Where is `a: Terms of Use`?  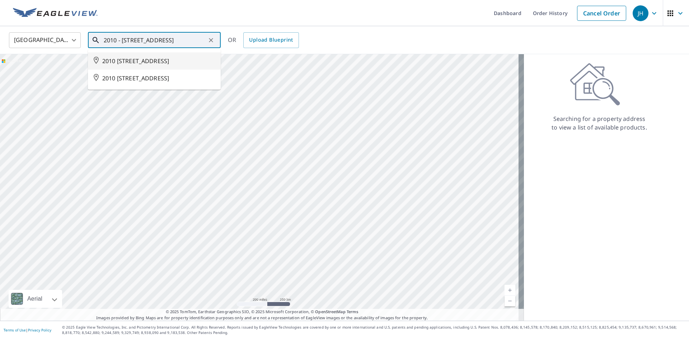
a: Terms of Use is located at coordinates (15, 330).